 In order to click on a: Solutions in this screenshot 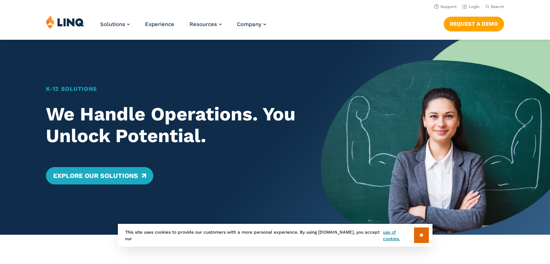, I will do `click(115, 24)`.